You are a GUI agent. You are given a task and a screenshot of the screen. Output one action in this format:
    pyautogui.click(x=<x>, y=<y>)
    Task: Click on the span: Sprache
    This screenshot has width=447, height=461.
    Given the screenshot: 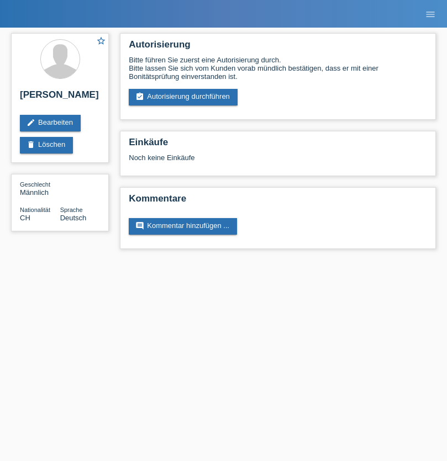 What is the action you would take?
    pyautogui.click(x=71, y=210)
    